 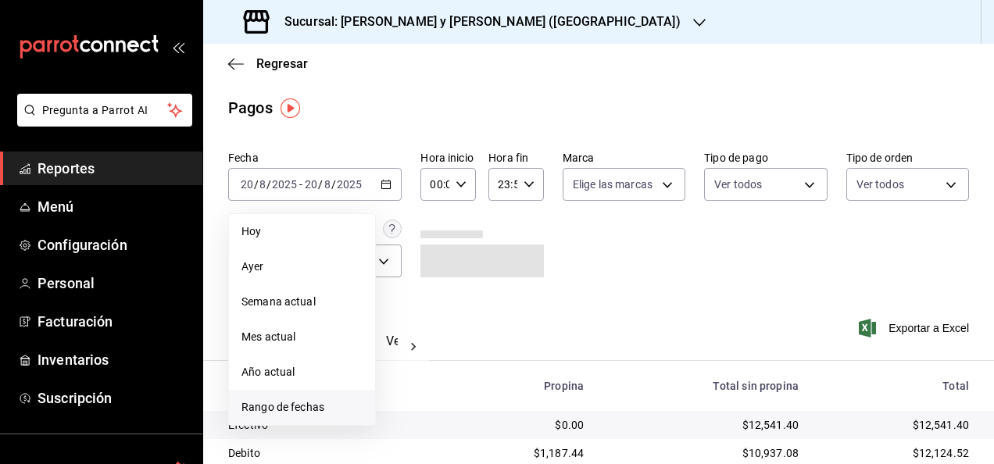 I want to click on span: Año actual, so click(x=302, y=372).